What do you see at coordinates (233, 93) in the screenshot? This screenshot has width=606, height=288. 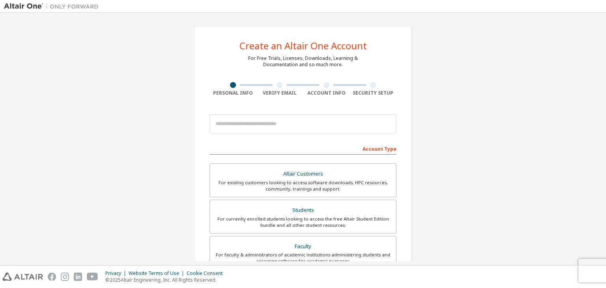 I see `div: Personal Info` at bounding box center [233, 93].